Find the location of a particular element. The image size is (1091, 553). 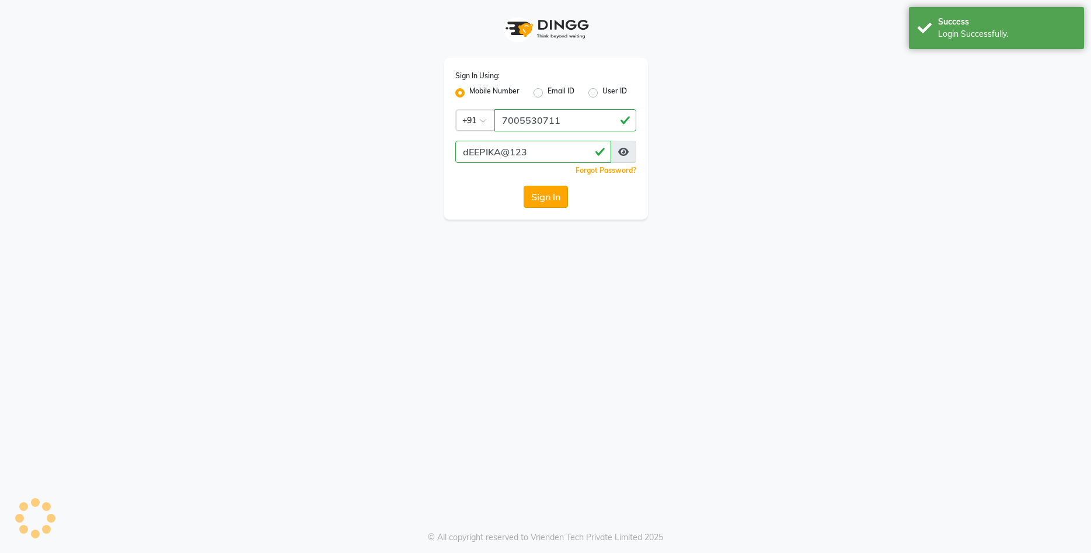

label: Sign In Using: is located at coordinates (477, 76).